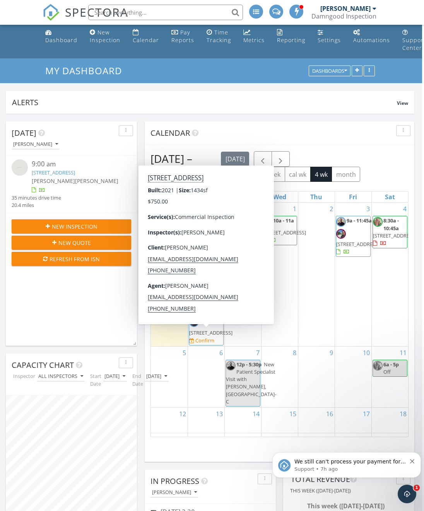  Describe the element at coordinates (279, 420) in the screenshot. I see `td: Go to October 15, 2025` at that location.